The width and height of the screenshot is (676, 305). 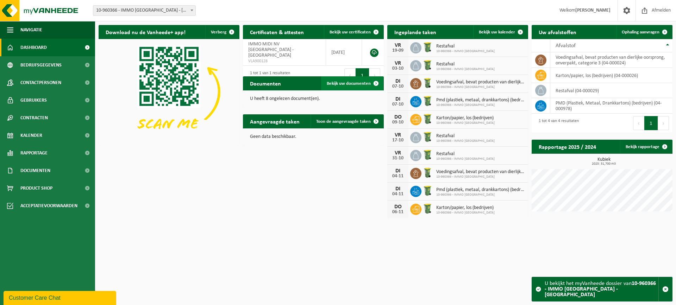 I want to click on span: Gebruikers, so click(x=33, y=100).